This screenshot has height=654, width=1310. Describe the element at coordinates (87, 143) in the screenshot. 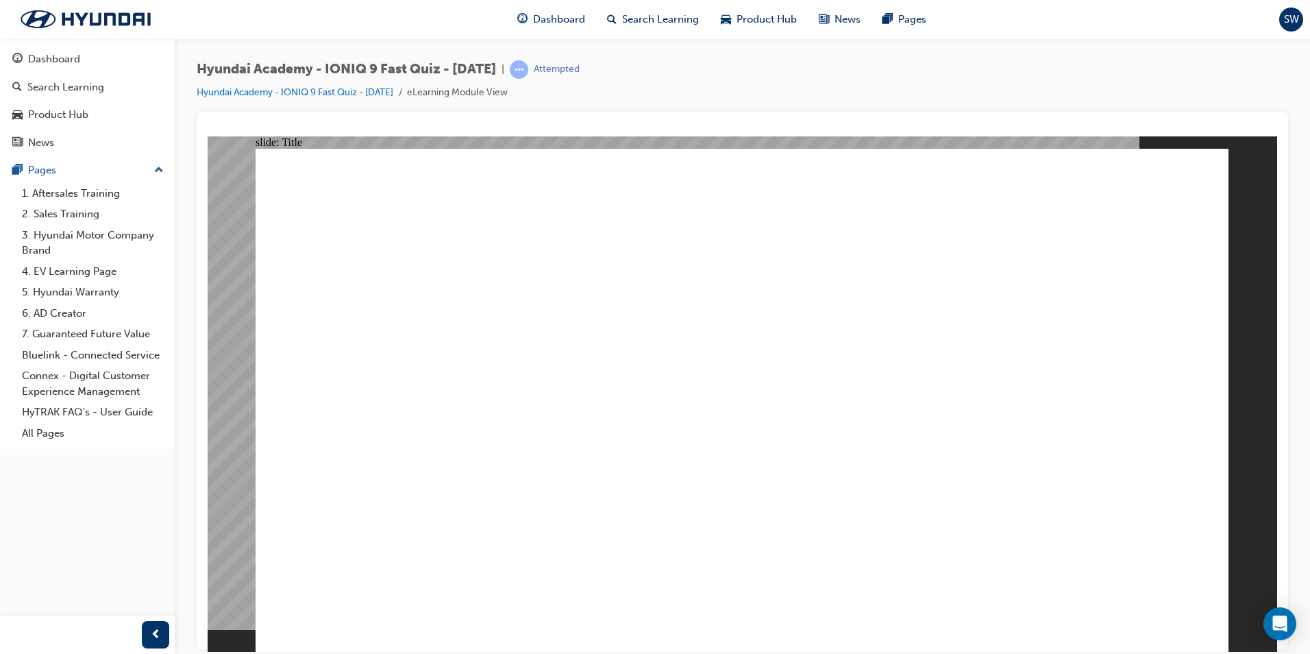

I see `a: News` at that location.